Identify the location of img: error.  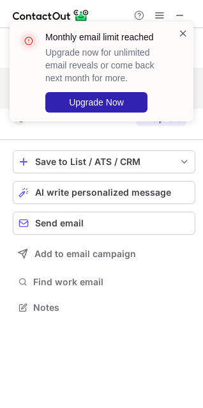
(29, 41).